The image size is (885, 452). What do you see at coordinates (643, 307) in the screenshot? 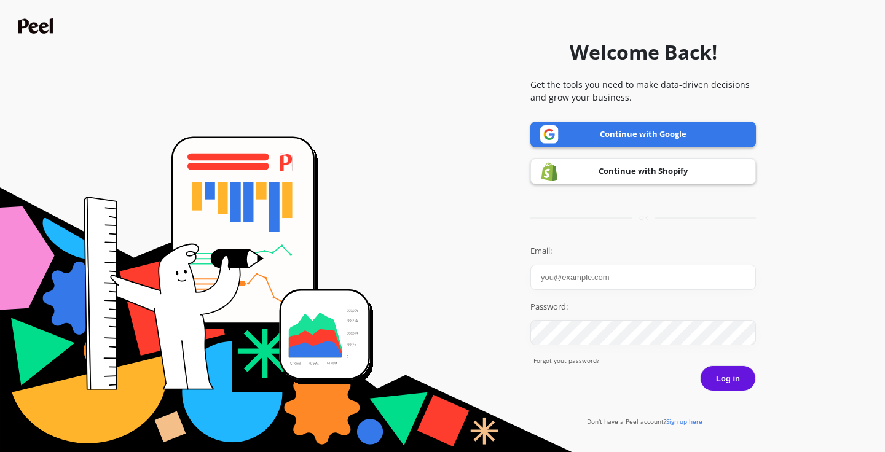
I see `label: Password:` at bounding box center [643, 307].